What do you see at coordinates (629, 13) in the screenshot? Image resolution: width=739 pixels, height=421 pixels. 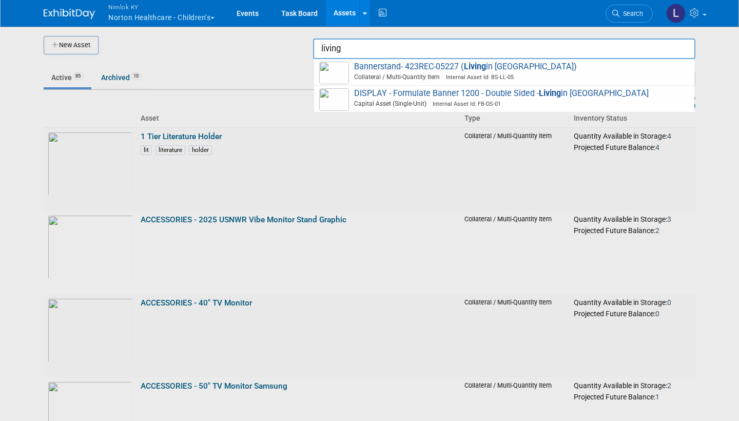 I see `a: Search` at bounding box center [629, 13].